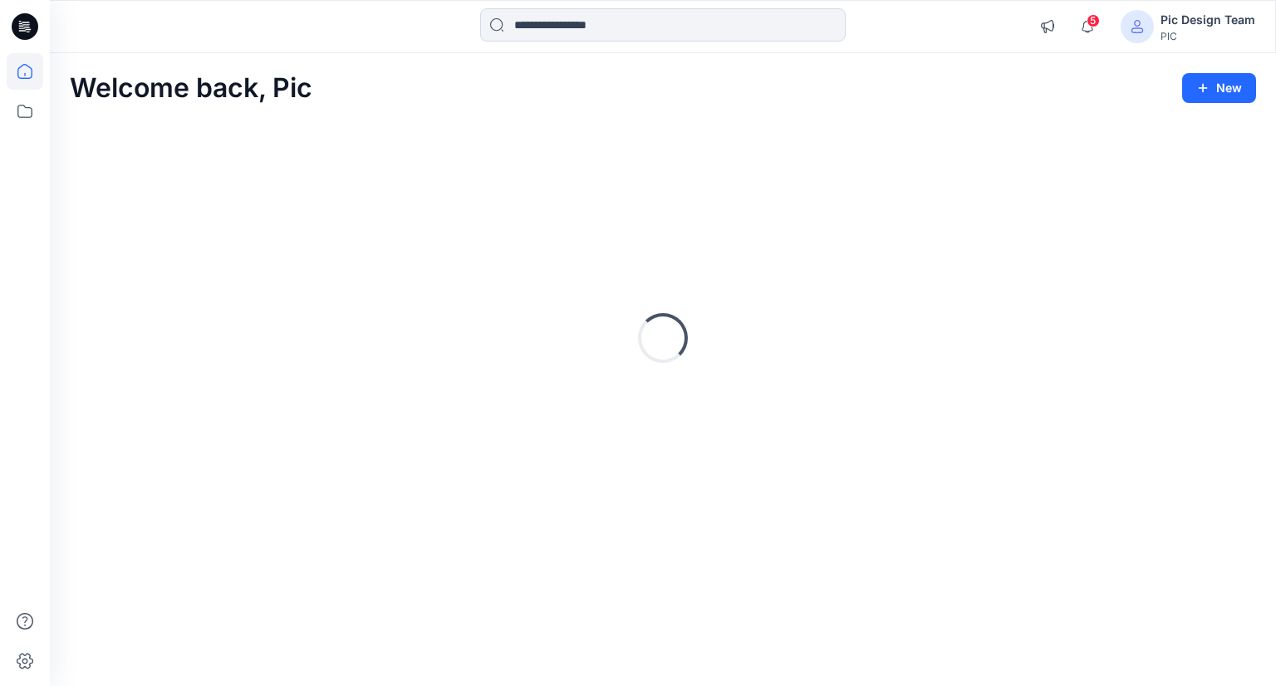 The width and height of the screenshot is (1276, 686). I want to click on div: PIC, so click(1208, 36).